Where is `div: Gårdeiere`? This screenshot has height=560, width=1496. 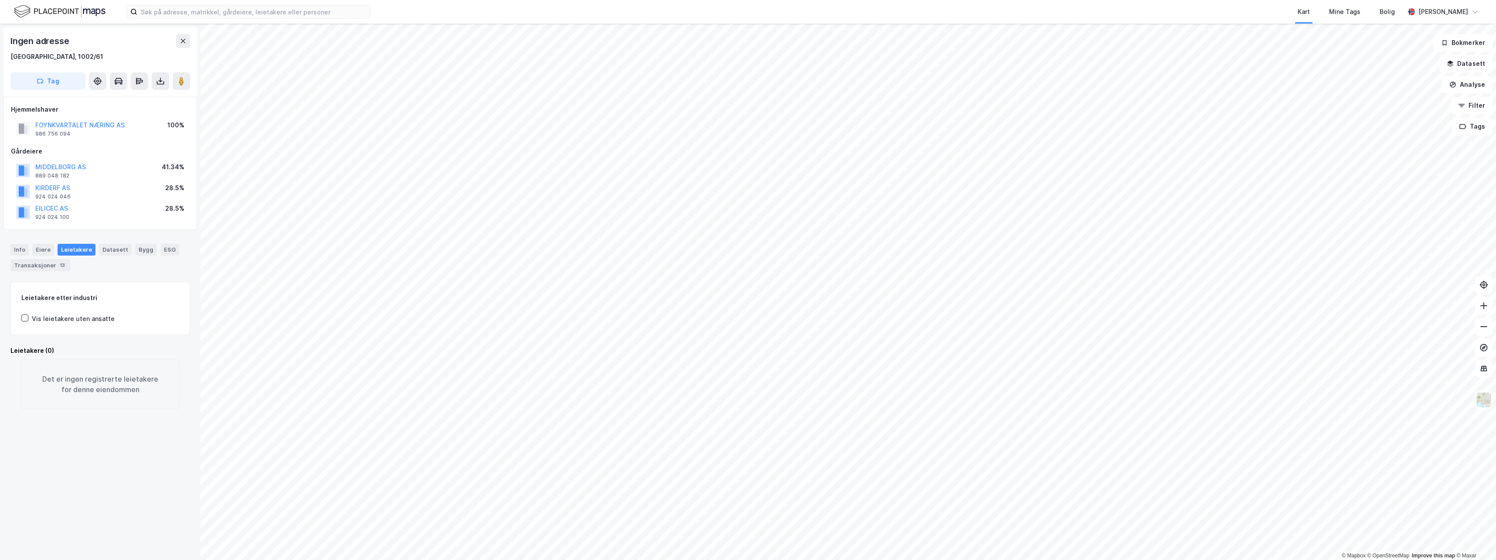
div: Gårdeiere is located at coordinates (100, 151).